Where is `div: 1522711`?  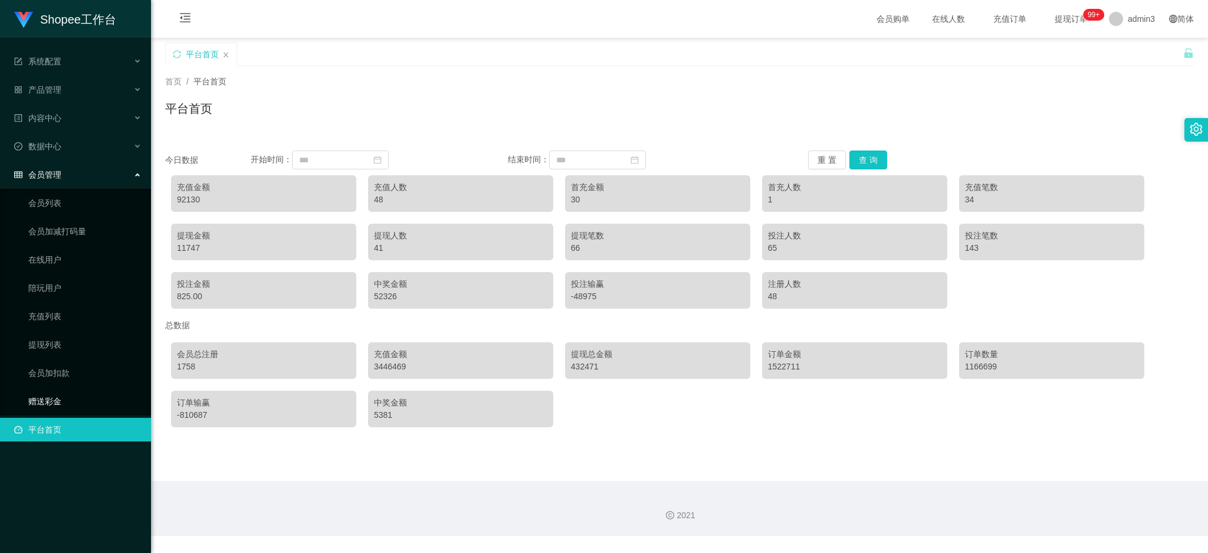 div: 1522711 is located at coordinates (855, 366).